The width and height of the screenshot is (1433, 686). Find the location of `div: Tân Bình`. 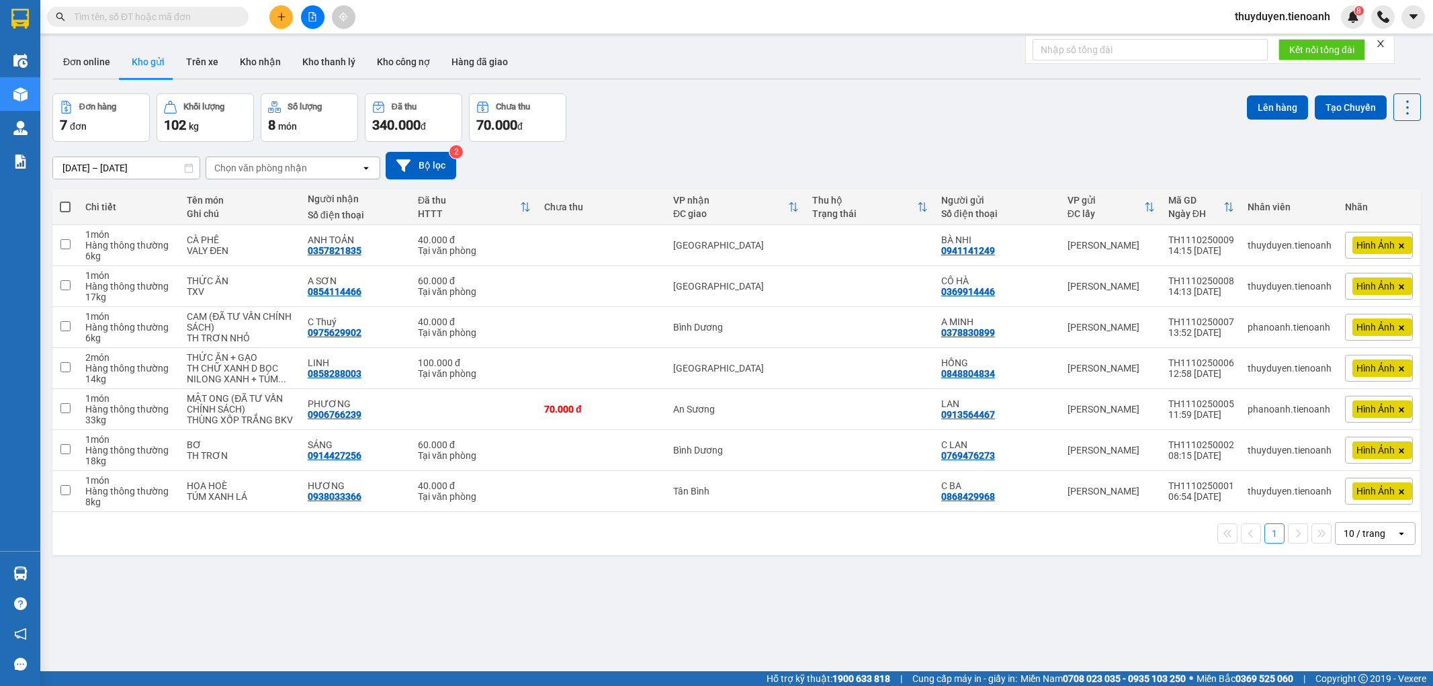

div: Tân Bình is located at coordinates (736, 491).